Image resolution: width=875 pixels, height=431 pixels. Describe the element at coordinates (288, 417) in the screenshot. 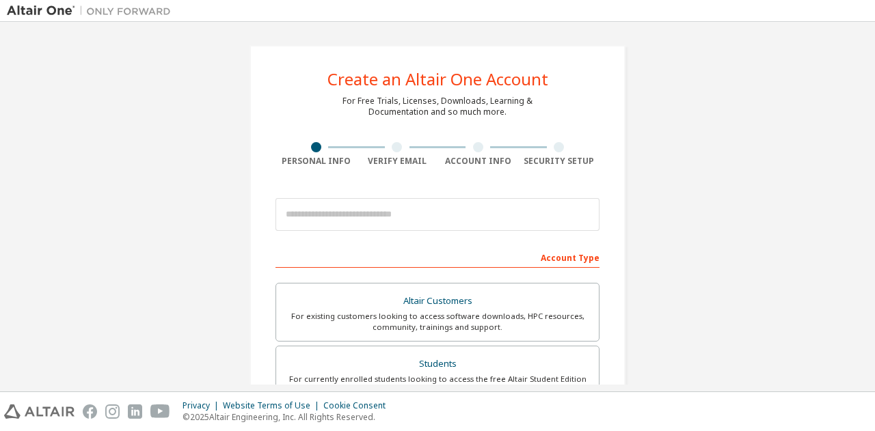

I see `p: © 2025 Altair Engineering, Inc. All Rights Reserved.` at that location.